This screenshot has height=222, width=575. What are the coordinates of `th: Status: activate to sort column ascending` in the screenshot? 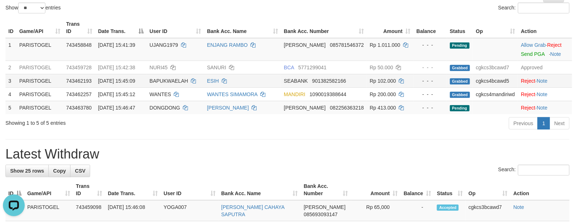 It's located at (449, 190).